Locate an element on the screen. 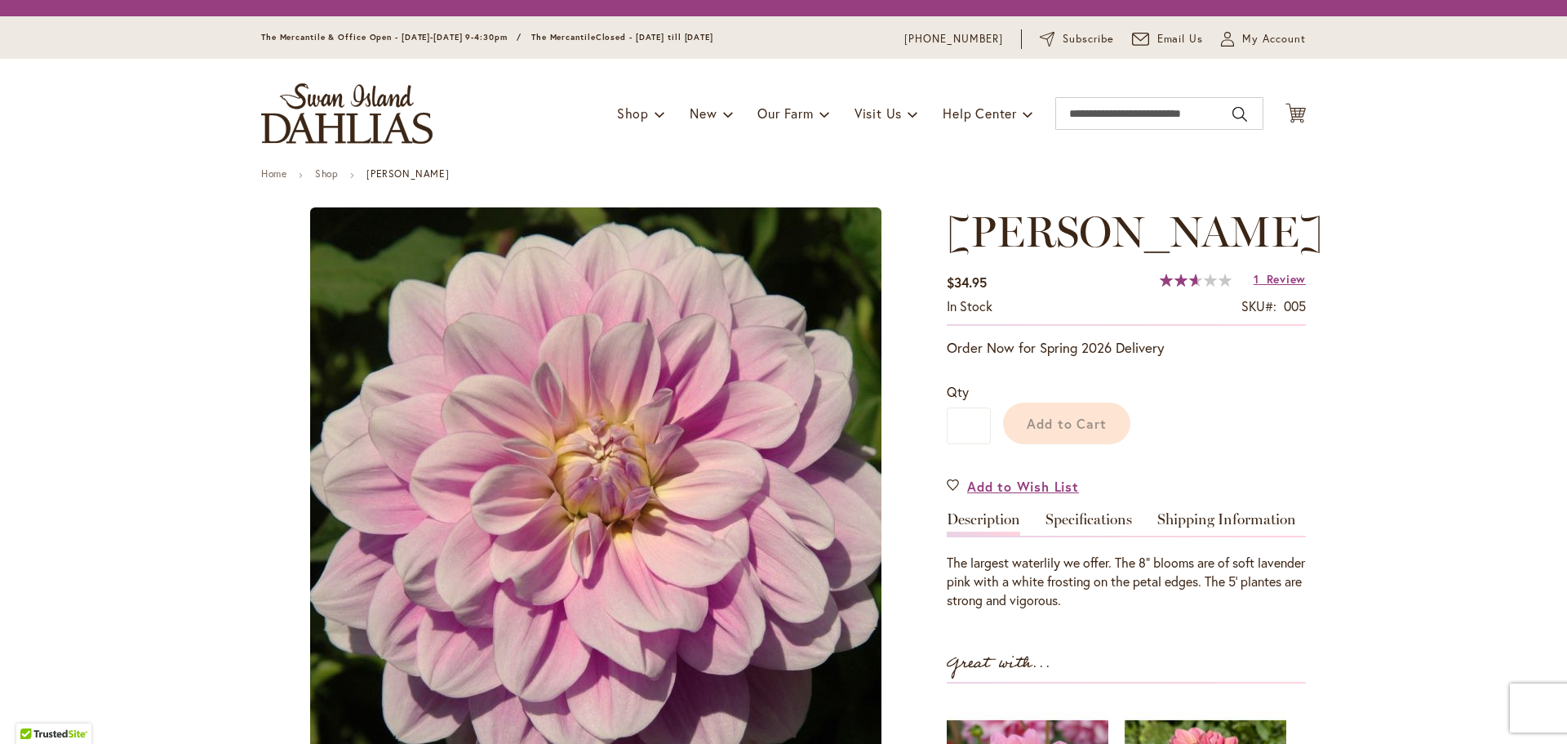 This screenshot has height=744, width=1567. a: Shop is located at coordinates (327, 173).